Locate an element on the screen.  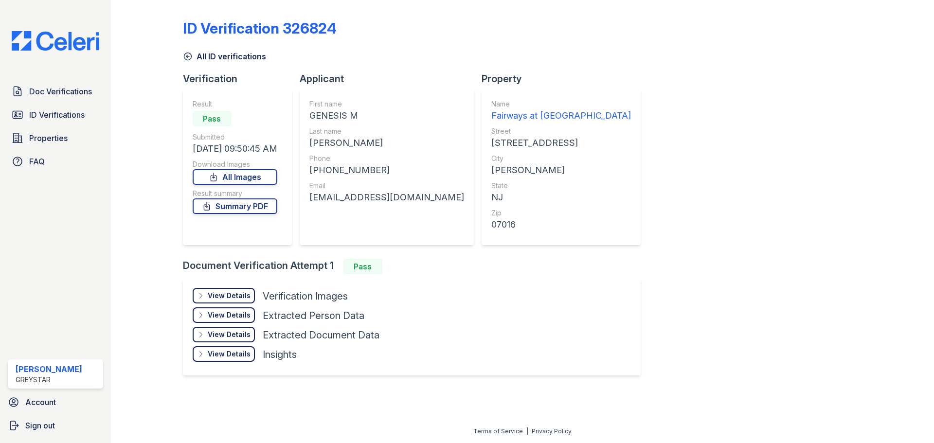
div: Insights is located at coordinates (280, 355).